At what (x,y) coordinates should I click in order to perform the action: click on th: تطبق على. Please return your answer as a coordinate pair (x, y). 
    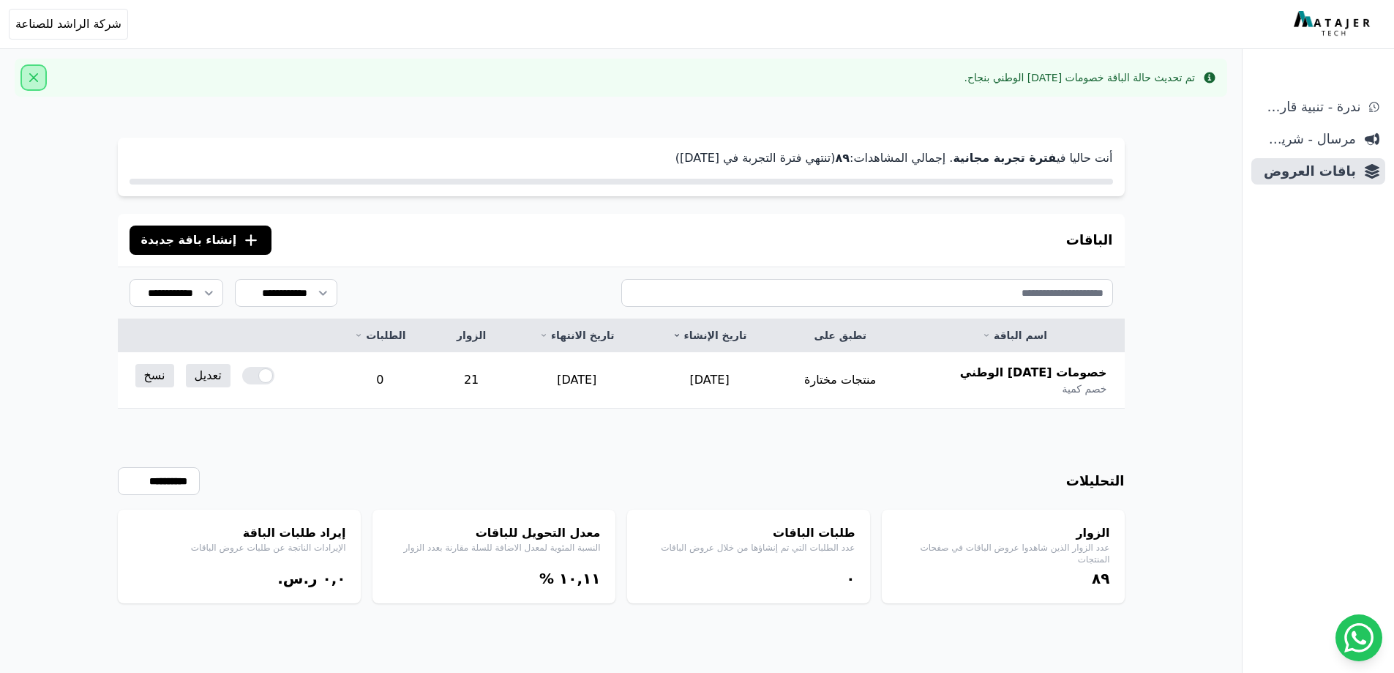
    Looking at the image, I should click on (840, 335).